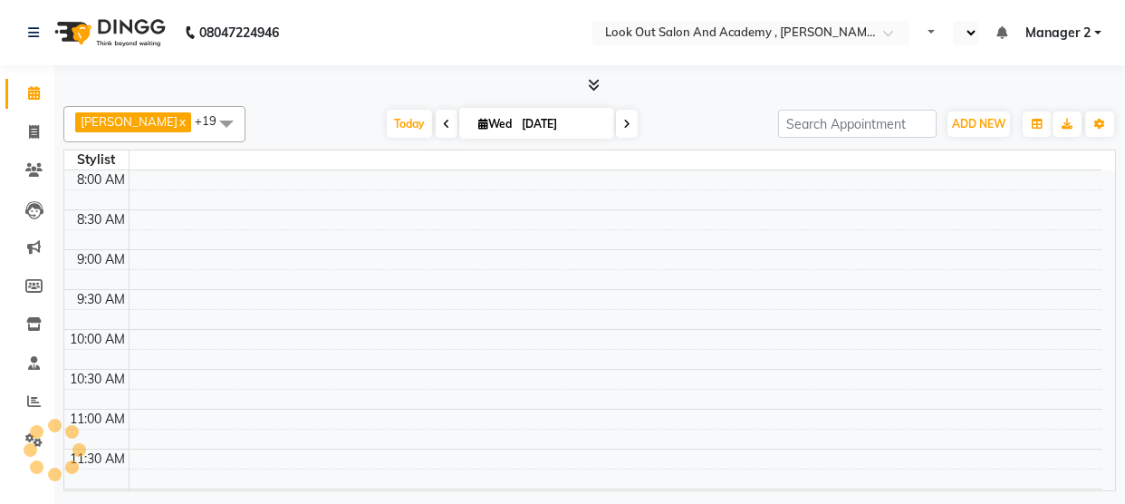  I want to click on span: +19, so click(212, 120).